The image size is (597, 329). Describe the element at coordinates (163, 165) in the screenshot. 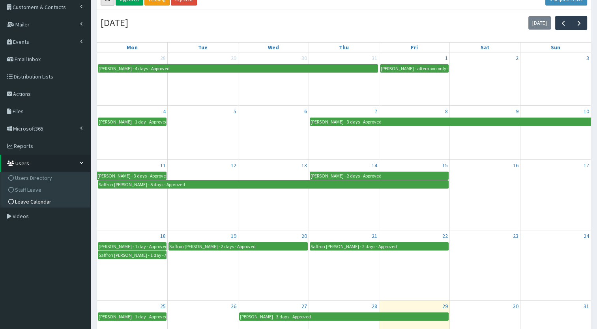

I see `a: August 11, 2025` at that location.